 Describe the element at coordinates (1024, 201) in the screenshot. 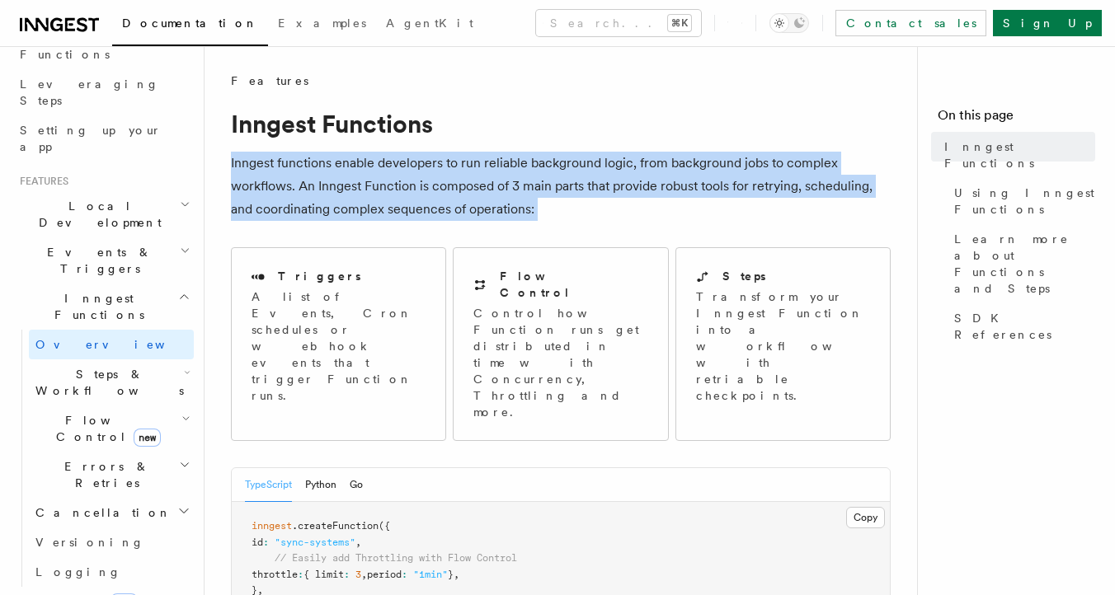

I see `span: Using Inngest Functions` at that location.